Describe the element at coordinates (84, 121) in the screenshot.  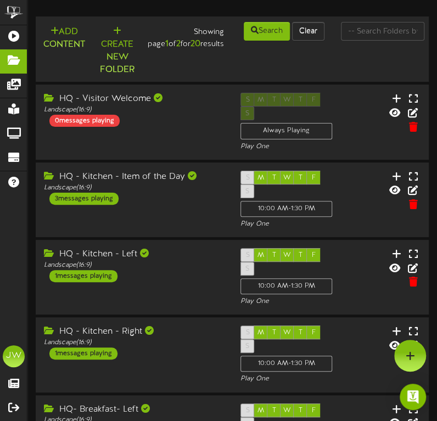
I see `div: 0 messages playing` at that location.